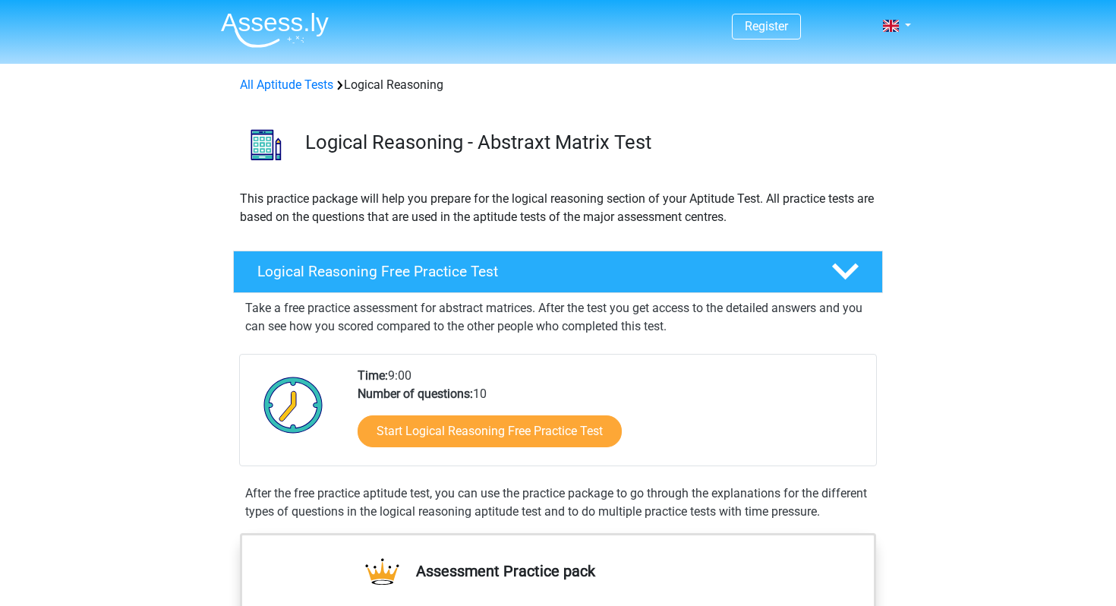 This screenshot has width=1116, height=606. Describe the element at coordinates (286, 84) in the screenshot. I see `a: All Aptitude Tests` at that location.